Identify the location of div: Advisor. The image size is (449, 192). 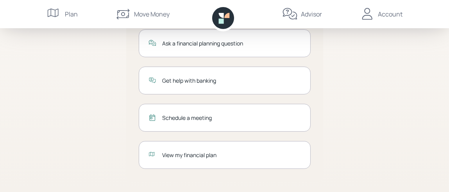
(312, 14).